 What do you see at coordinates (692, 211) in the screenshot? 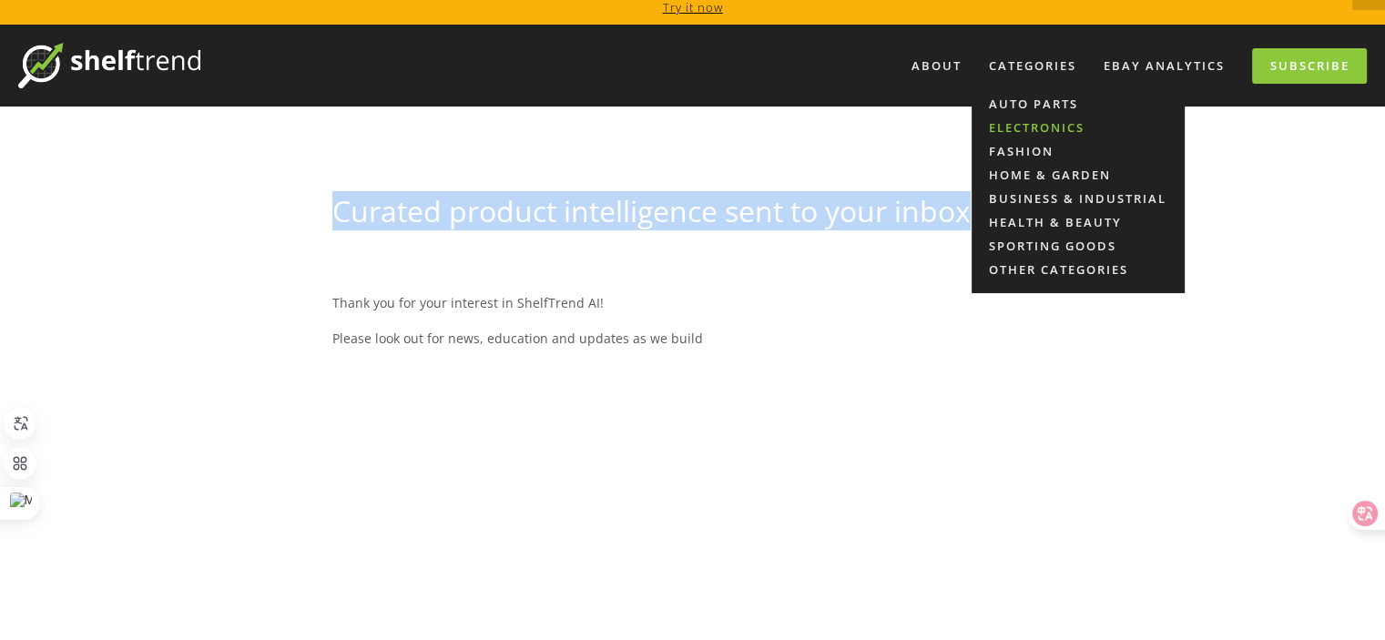
I see `h1: Curated product intelligence sent to your inbox 📨` at bounding box center [692, 211].